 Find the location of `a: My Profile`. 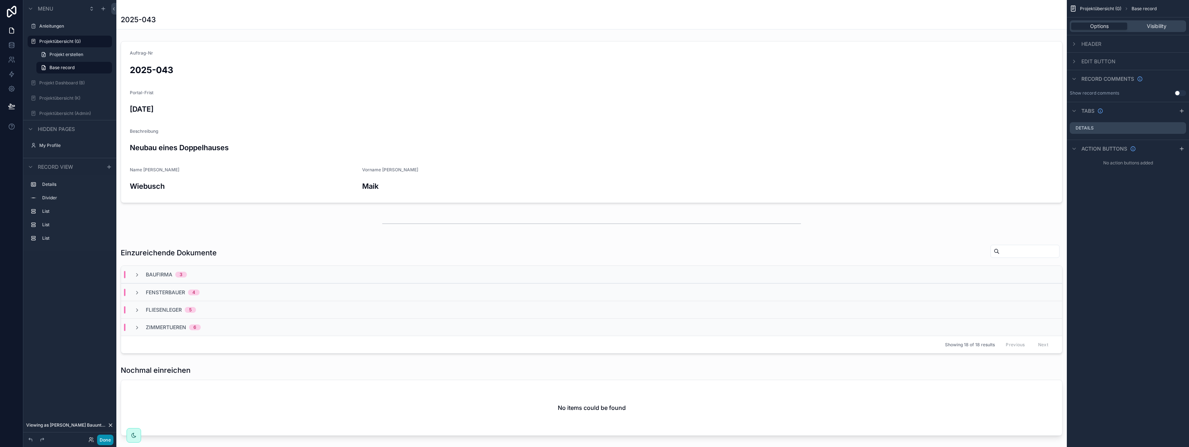

a: My Profile is located at coordinates (75, 145).